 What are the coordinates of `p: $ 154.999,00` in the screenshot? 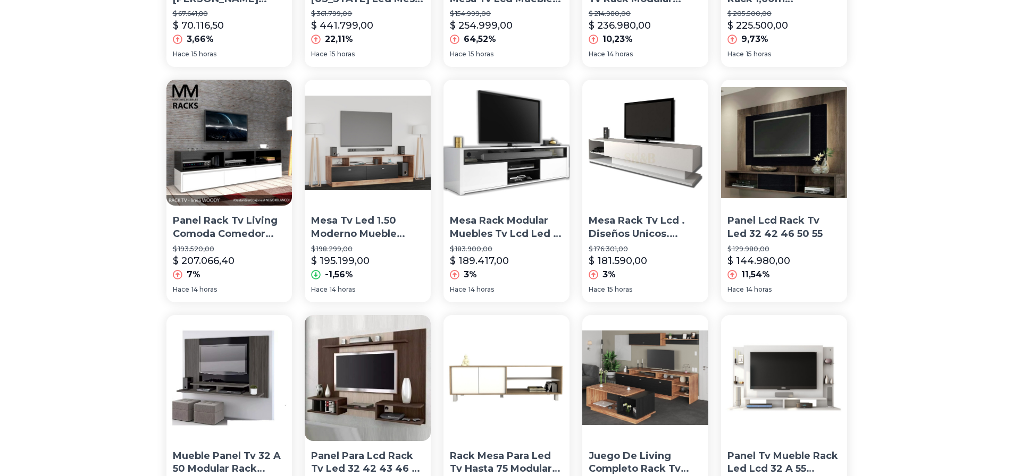 It's located at (506, 14).